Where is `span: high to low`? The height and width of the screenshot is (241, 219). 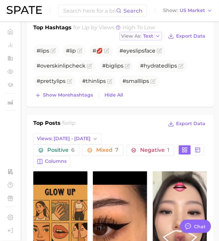
span: high to low is located at coordinates (139, 27).